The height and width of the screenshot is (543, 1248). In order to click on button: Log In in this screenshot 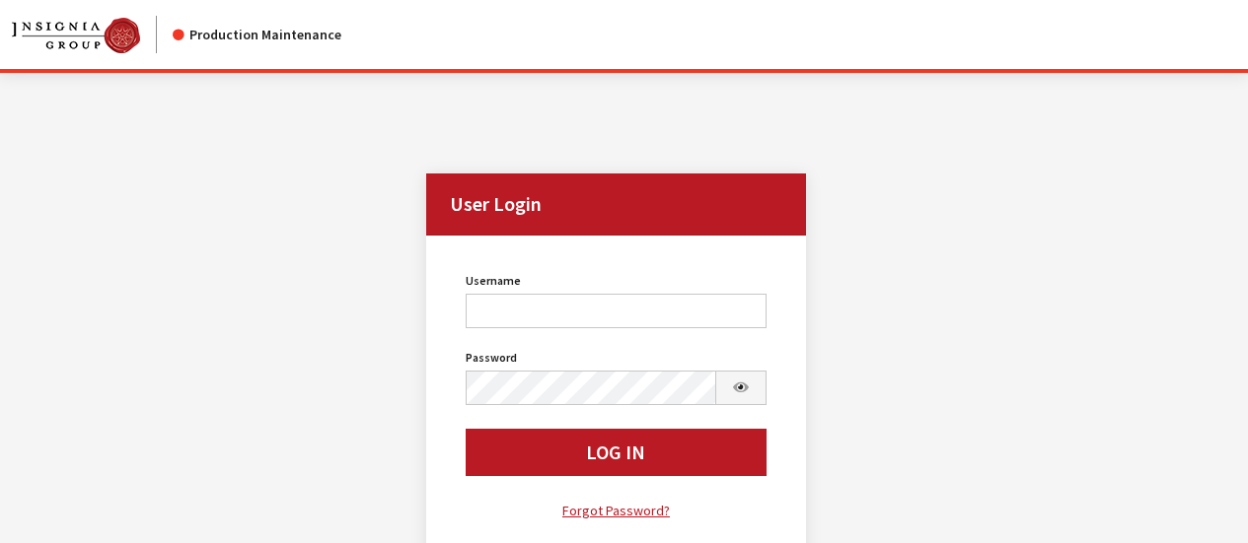, I will do `click(615, 453)`.